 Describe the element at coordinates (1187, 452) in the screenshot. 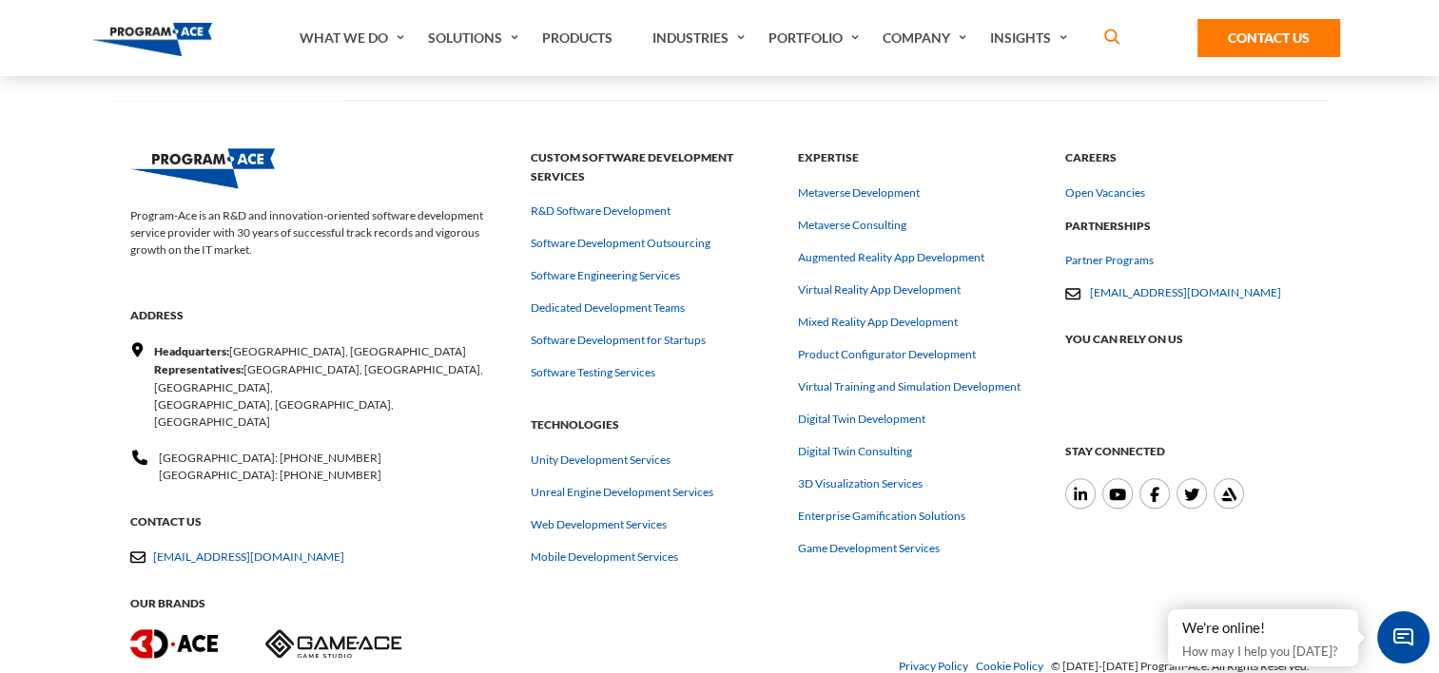

I see `strong: Stay connected` at that location.